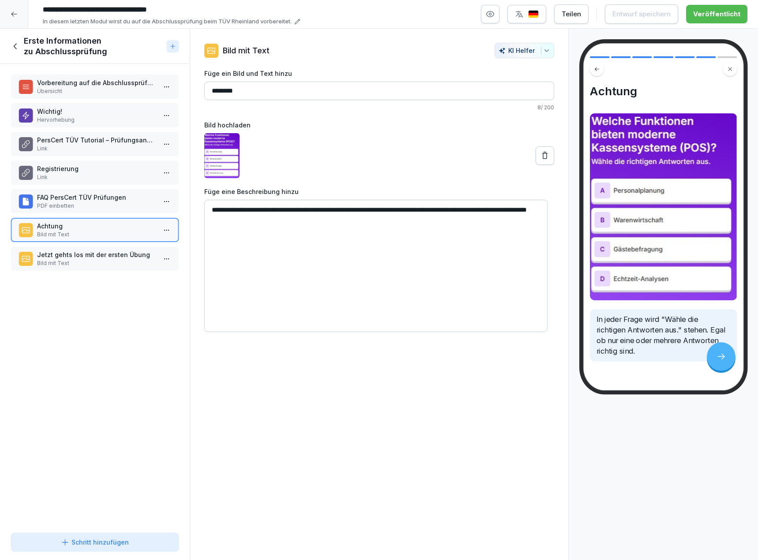  Describe the element at coordinates (663, 335) in the screenshot. I see `p: In jeder Frage wird "Wähle die richtigen Antworten aus." stehen. Egal ob nur eine oder mehrere An...` at that location.